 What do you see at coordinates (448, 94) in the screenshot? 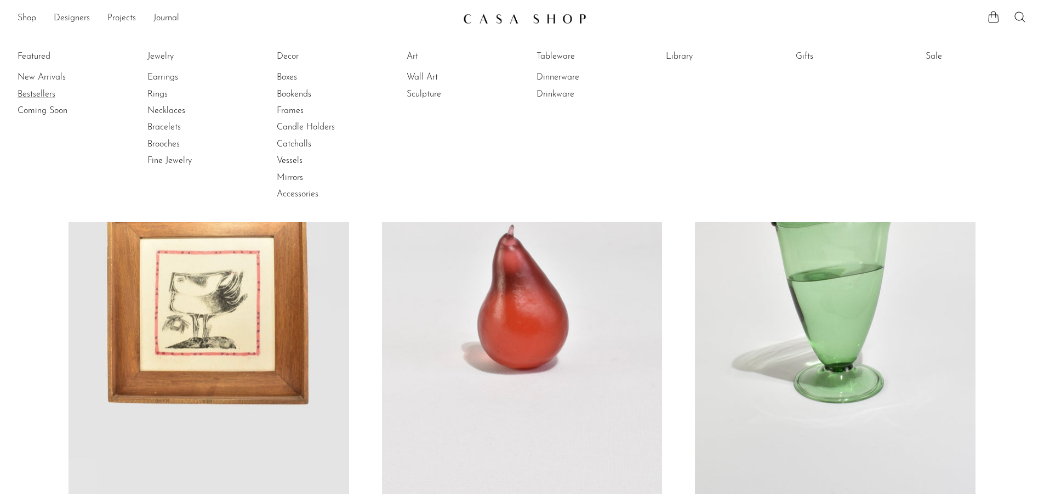
I see `a: Sculpture` at bounding box center [448, 94].